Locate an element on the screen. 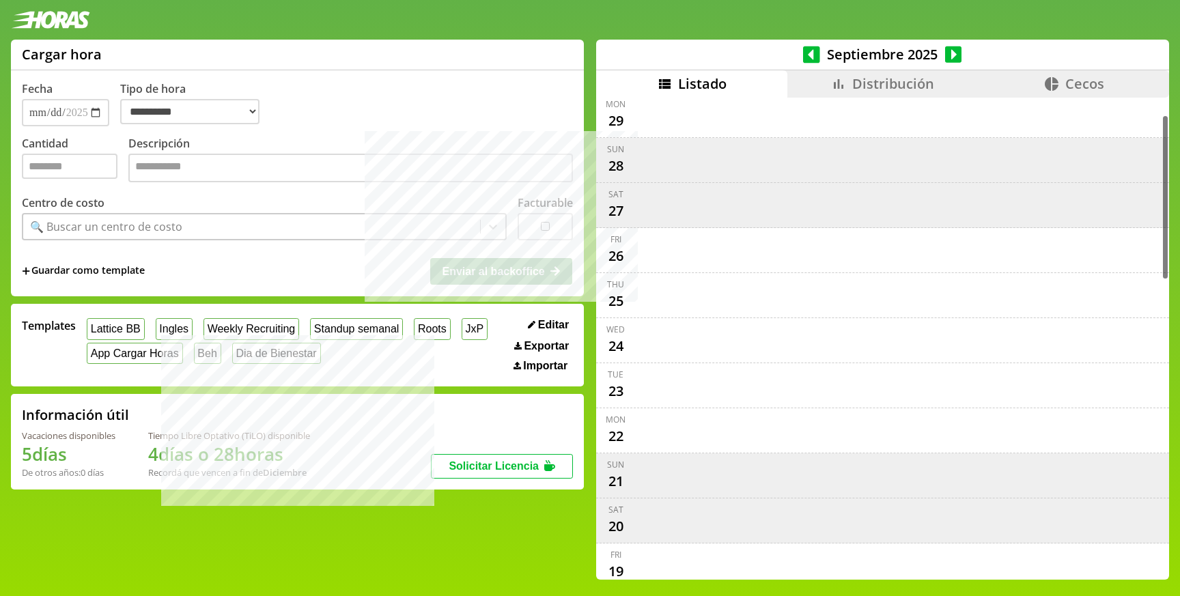 The width and height of the screenshot is (1180, 596). div: 22 is located at coordinates (616, 436).